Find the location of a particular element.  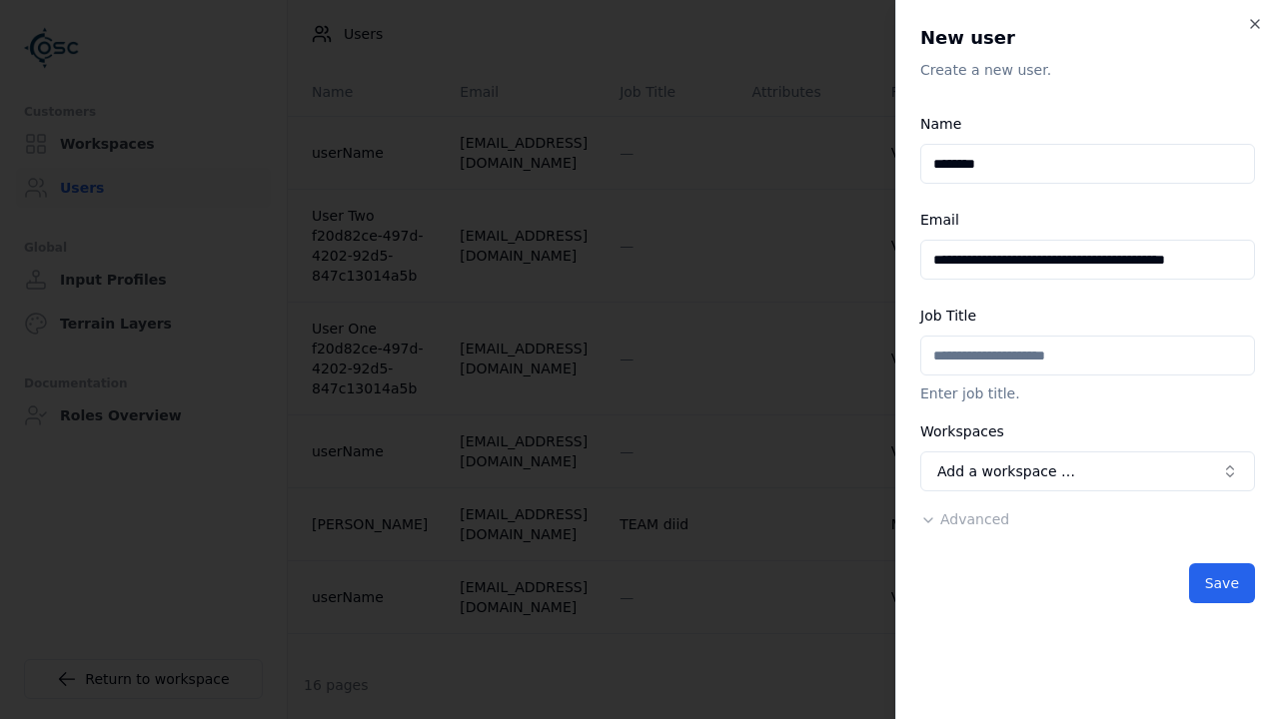

button: Save is located at coordinates (1222, 583).